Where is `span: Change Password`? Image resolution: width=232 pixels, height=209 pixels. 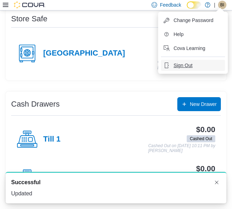
span: Change Password is located at coordinates (194, 20).